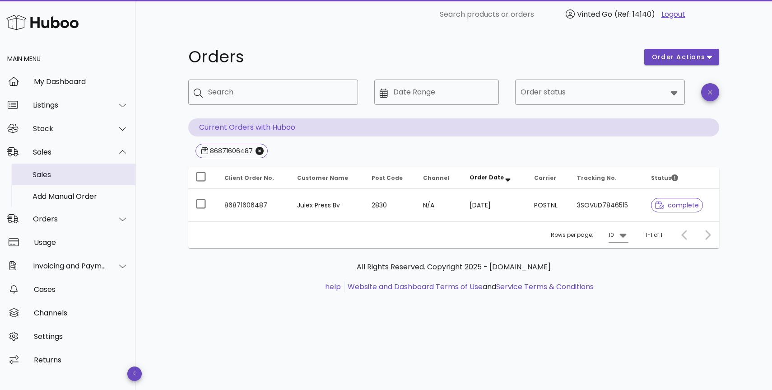  I want to click on button: Close, so click(260, 151).